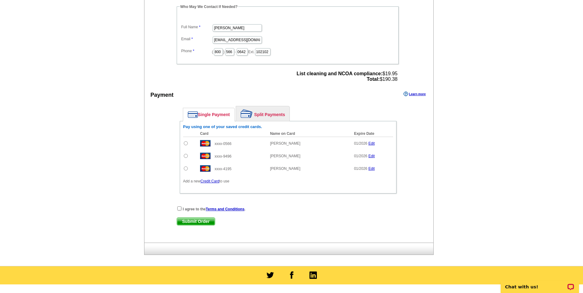 This screenshot has height=293, width=583. I want to click on dd: ( ) - Ext., so click(288, 51).